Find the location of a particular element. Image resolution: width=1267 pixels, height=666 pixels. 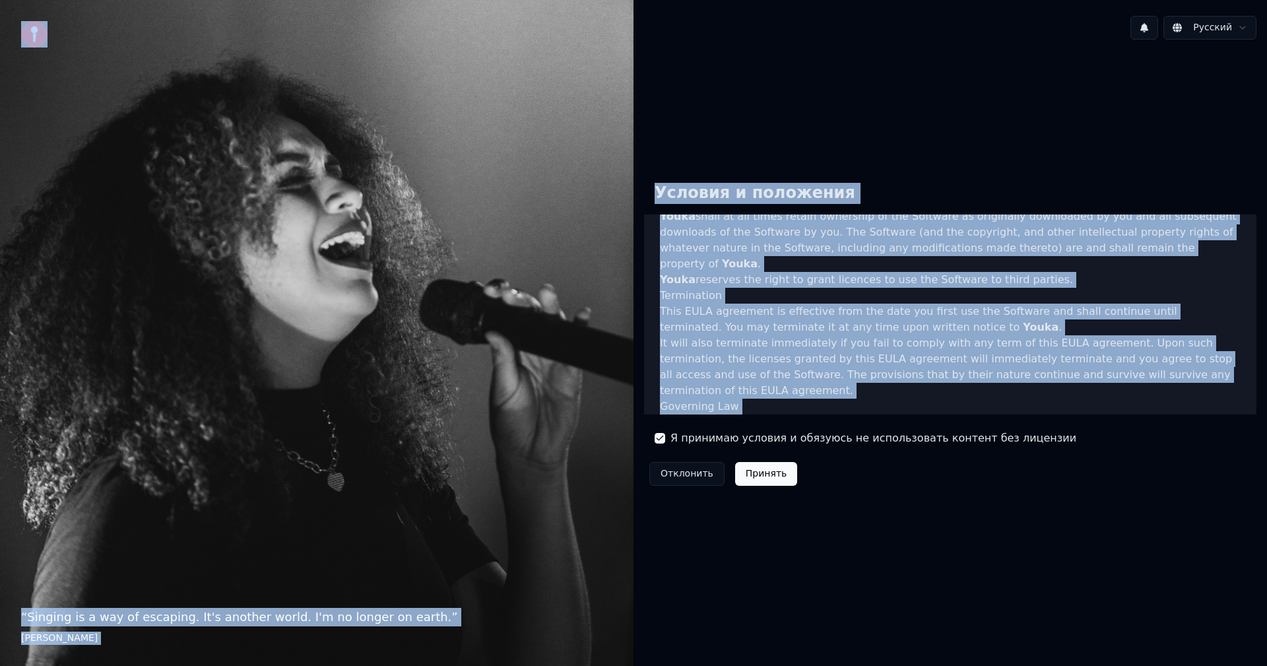

p: “ Singing is a way of escaping. It's another world. I'm no longer on earth. ” is located at coordinates (317, 617).